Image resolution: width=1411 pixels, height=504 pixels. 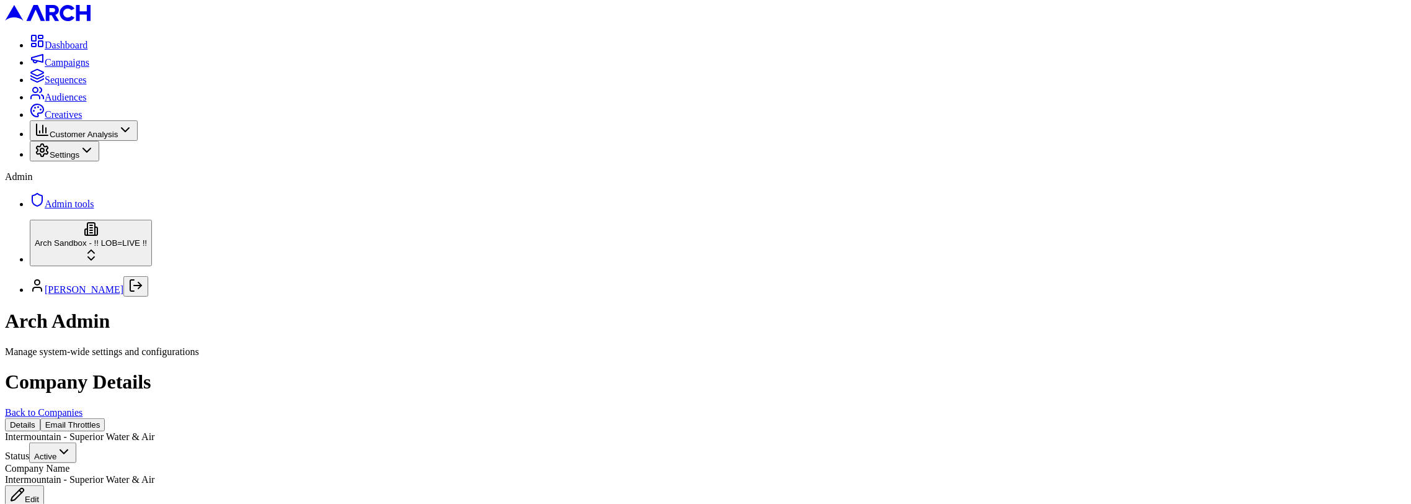 What do you see at coordinates (32, 499) in the screenshot?
I see `span: Edit` at bounding box center [32, 499].